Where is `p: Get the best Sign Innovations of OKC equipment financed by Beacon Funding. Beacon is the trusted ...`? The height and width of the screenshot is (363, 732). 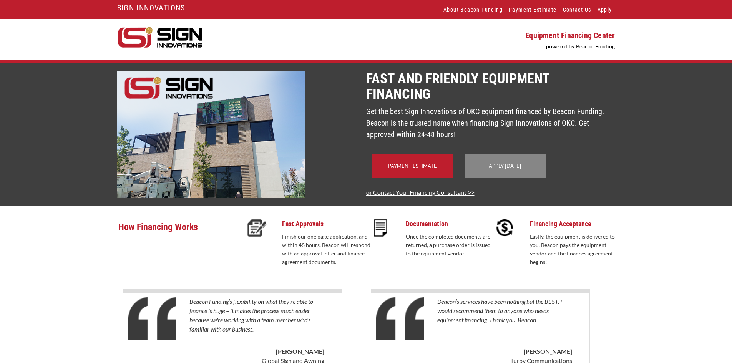 p: Get the best Sign Innovations of OKC equipment financed by Beacon Funding. Beacon is the trusted ... is located at coordinates (491, 123).